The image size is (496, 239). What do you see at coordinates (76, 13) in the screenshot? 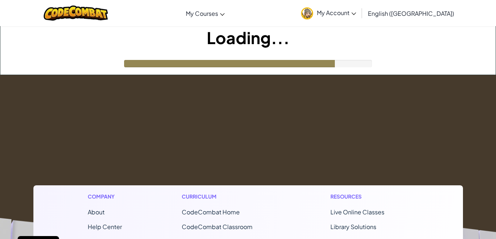
I see `a: CodeCombat logo` at bounding box center [76, 13].